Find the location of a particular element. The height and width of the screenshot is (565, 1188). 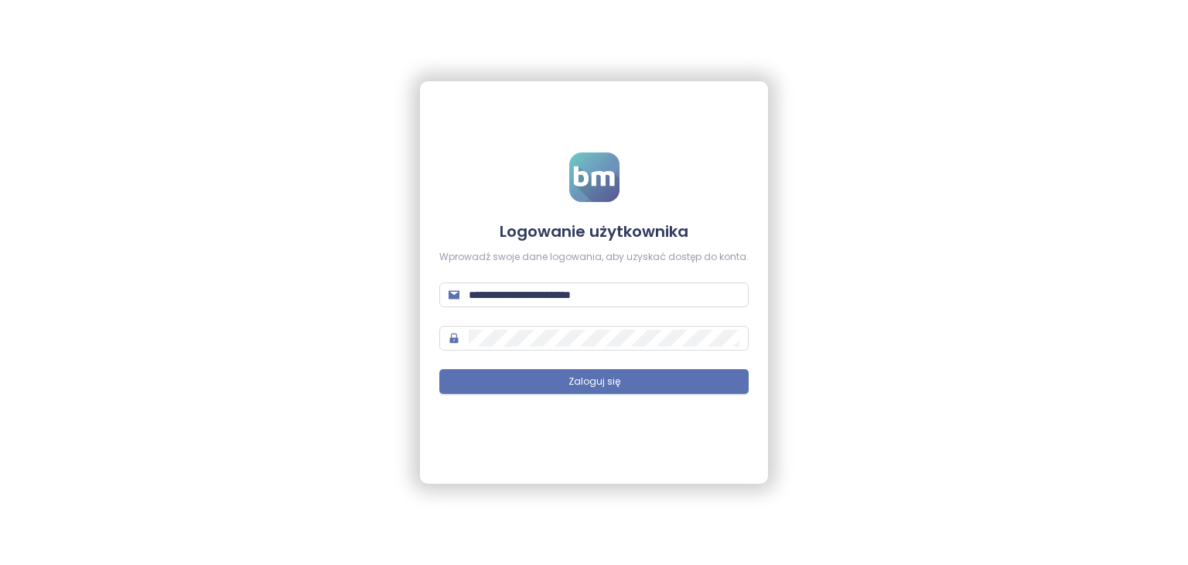

span: Zaloguj się is located at coordinates (594, 381).